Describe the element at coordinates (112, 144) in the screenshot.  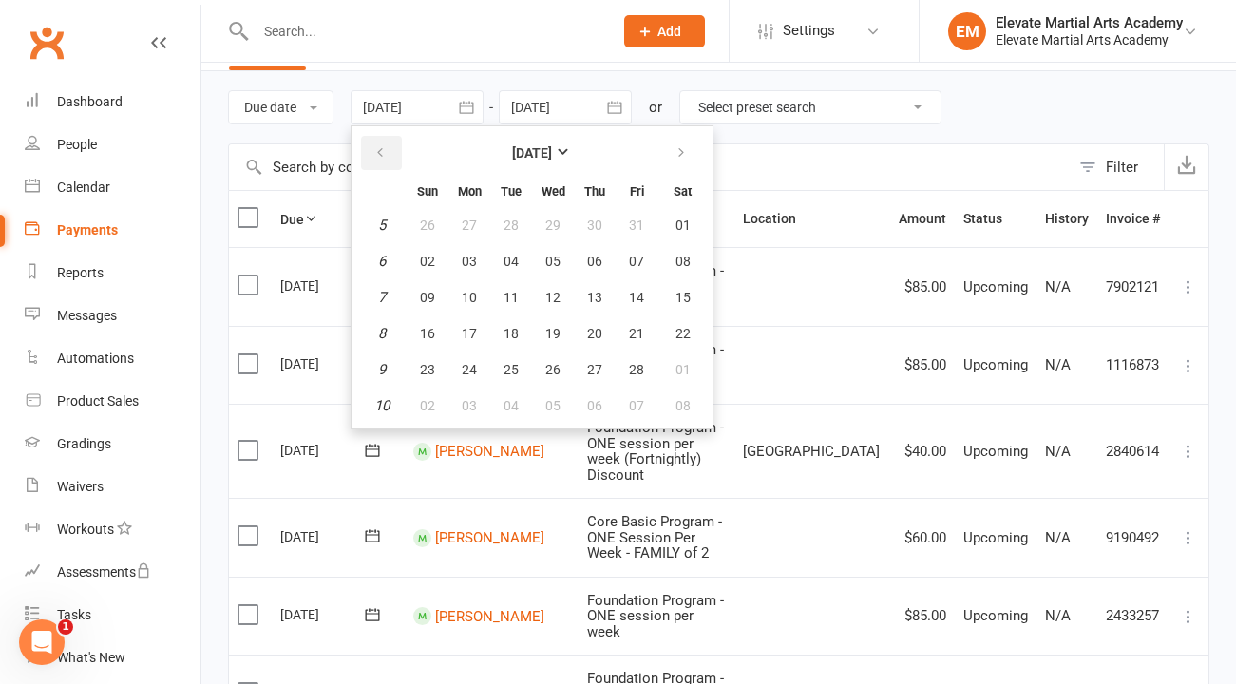
I see `a: People` at that location.